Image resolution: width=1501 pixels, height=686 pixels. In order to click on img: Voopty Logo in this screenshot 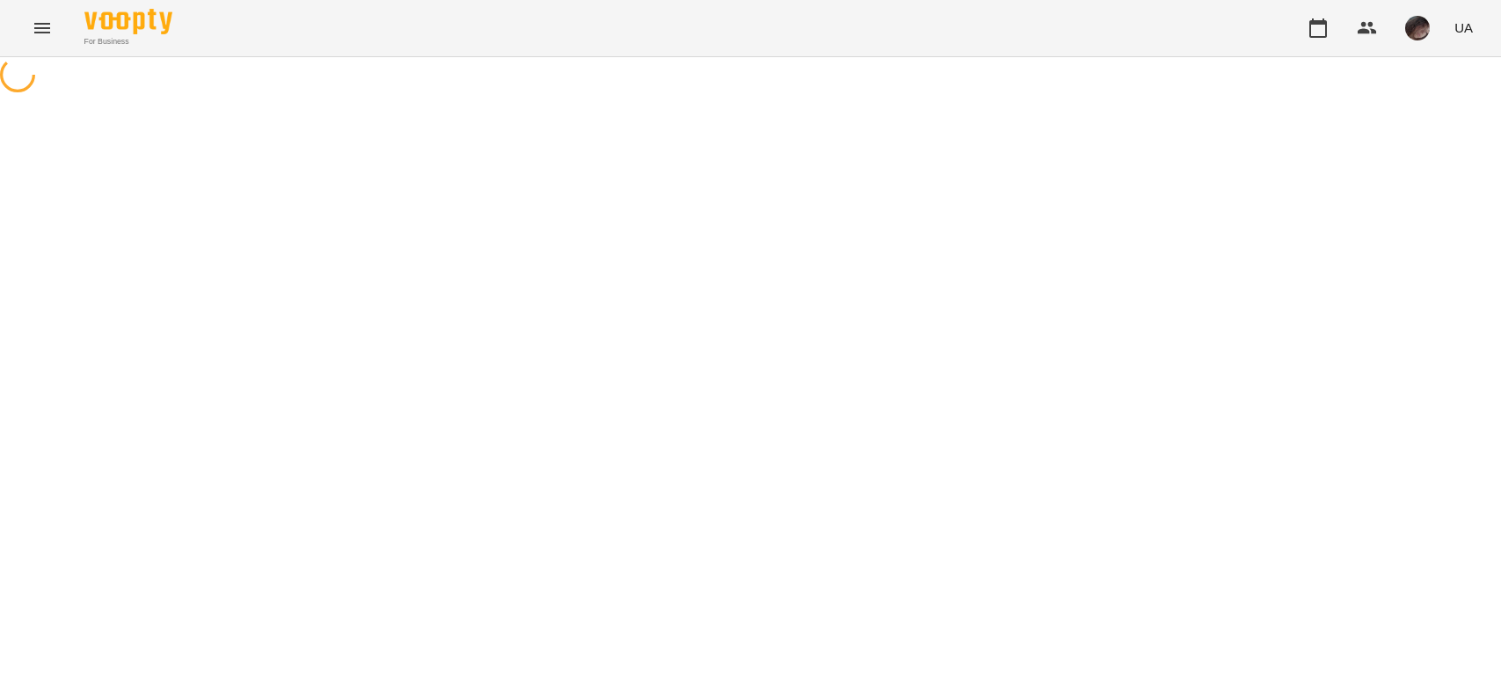, I will do `click(128, 21)`.